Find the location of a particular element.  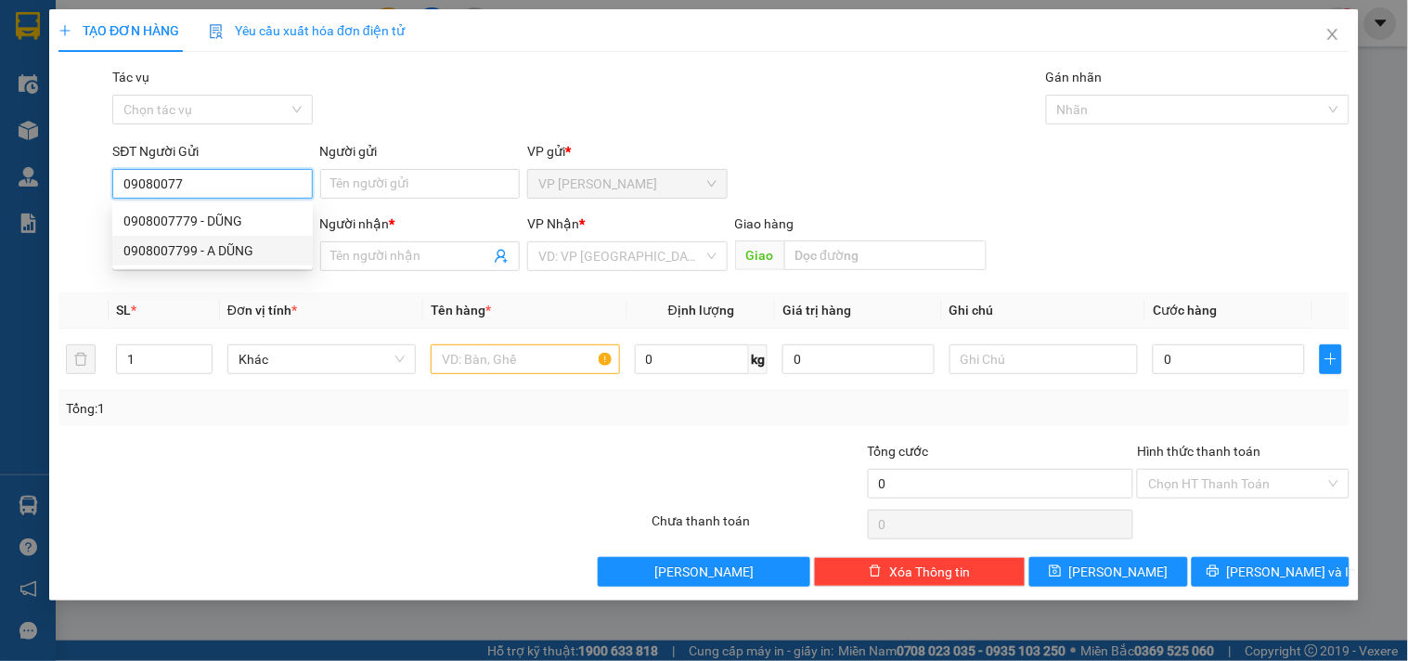

div: Tổng: 1 is located at coordinates (305, 408).